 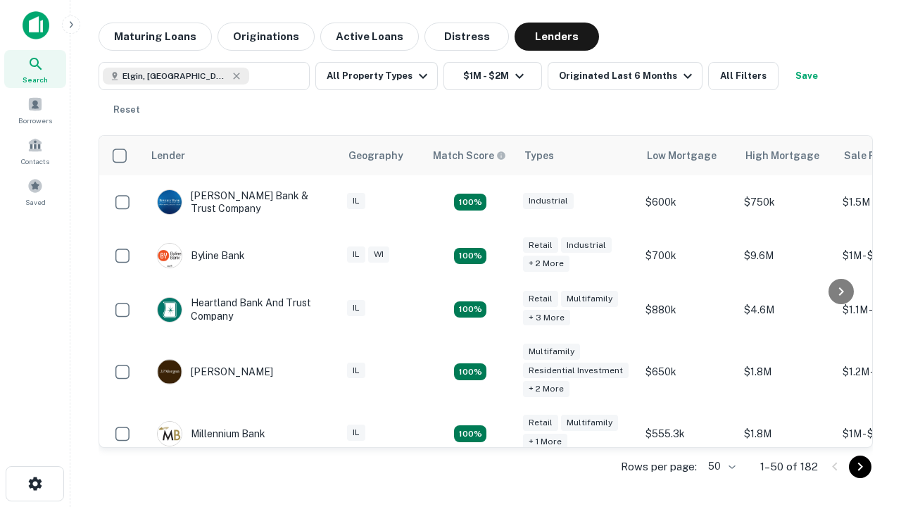 I want to click on img: capitalize-icon.png, so click(x=36, y=25).